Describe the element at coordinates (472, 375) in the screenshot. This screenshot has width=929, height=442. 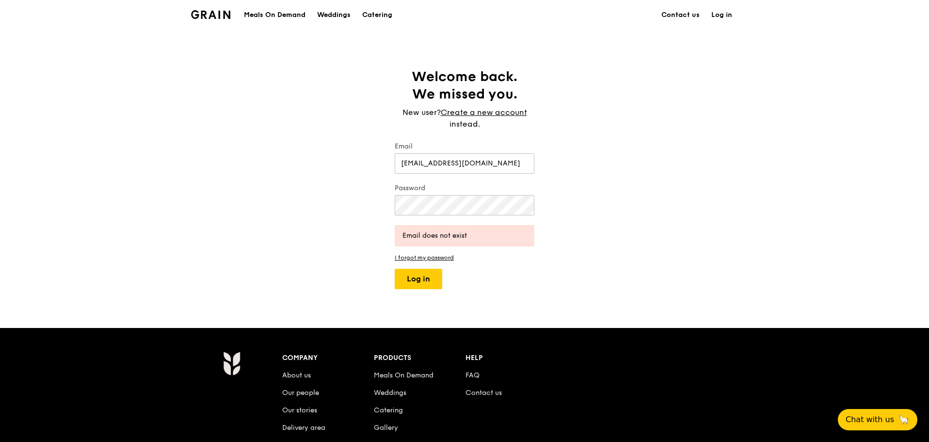
I see `a: FAQ` at that location.